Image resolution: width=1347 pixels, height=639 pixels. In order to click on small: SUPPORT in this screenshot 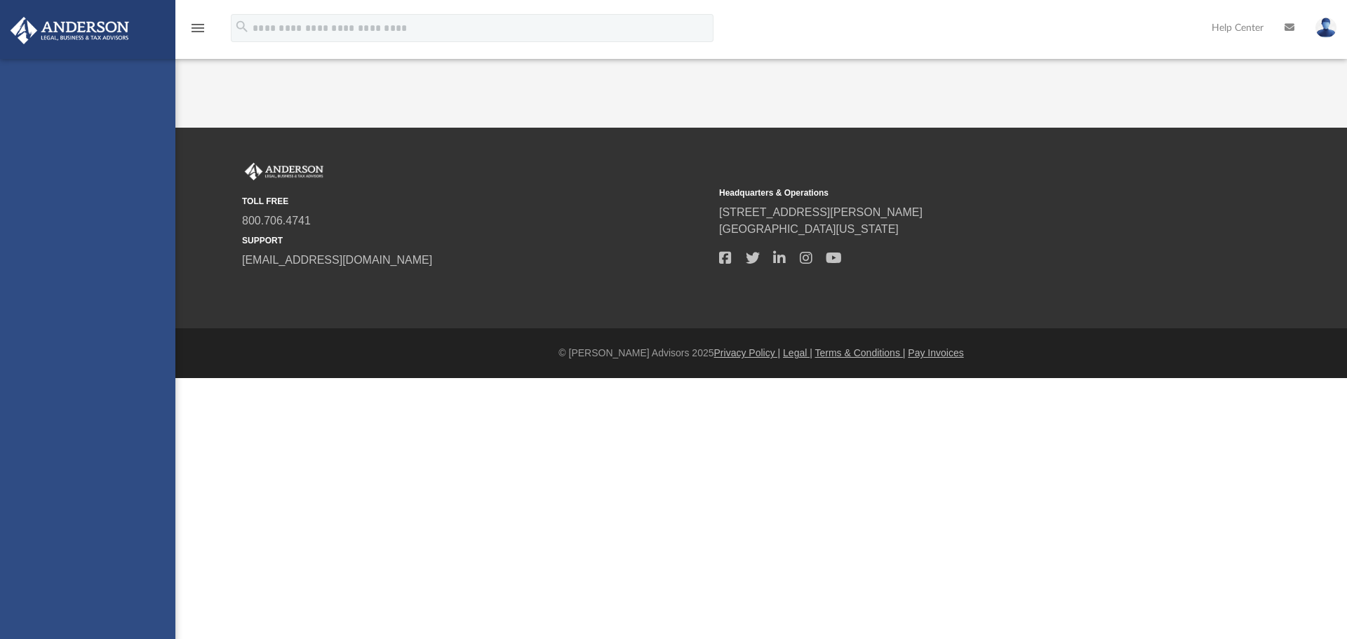, I will do `click(476, 241)`.